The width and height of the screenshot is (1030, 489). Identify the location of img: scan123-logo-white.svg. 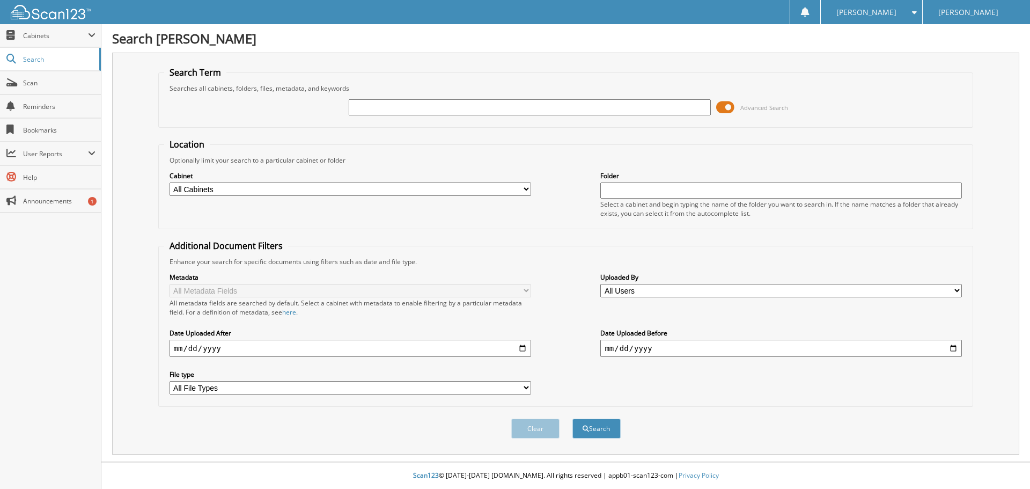
(51, 12).